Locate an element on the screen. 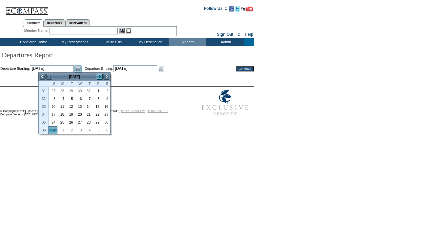 The height and width of the screenshot is (235, 435). th: 31 is located at coordinates (44, 91).